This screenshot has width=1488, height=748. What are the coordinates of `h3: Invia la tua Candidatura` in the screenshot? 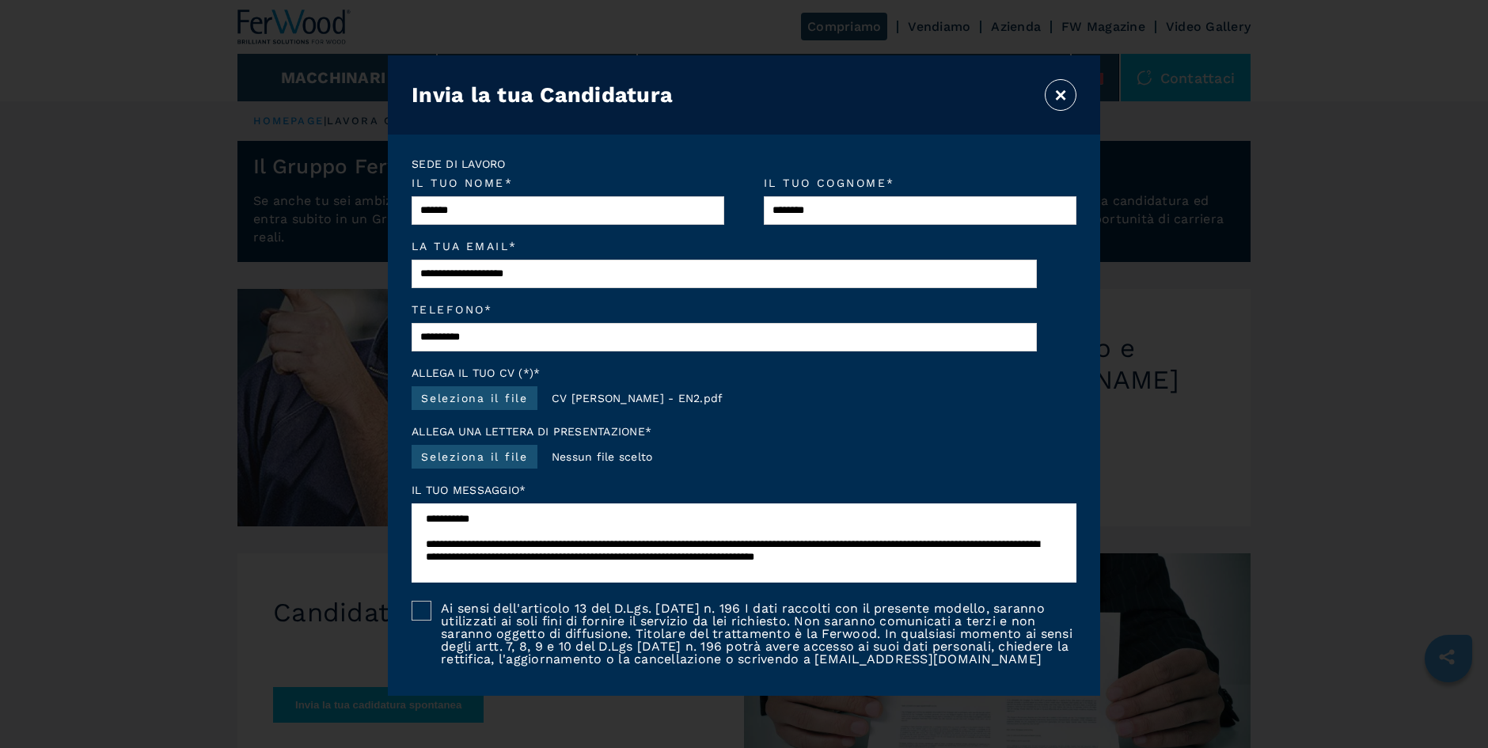 It's located at (542, 95).